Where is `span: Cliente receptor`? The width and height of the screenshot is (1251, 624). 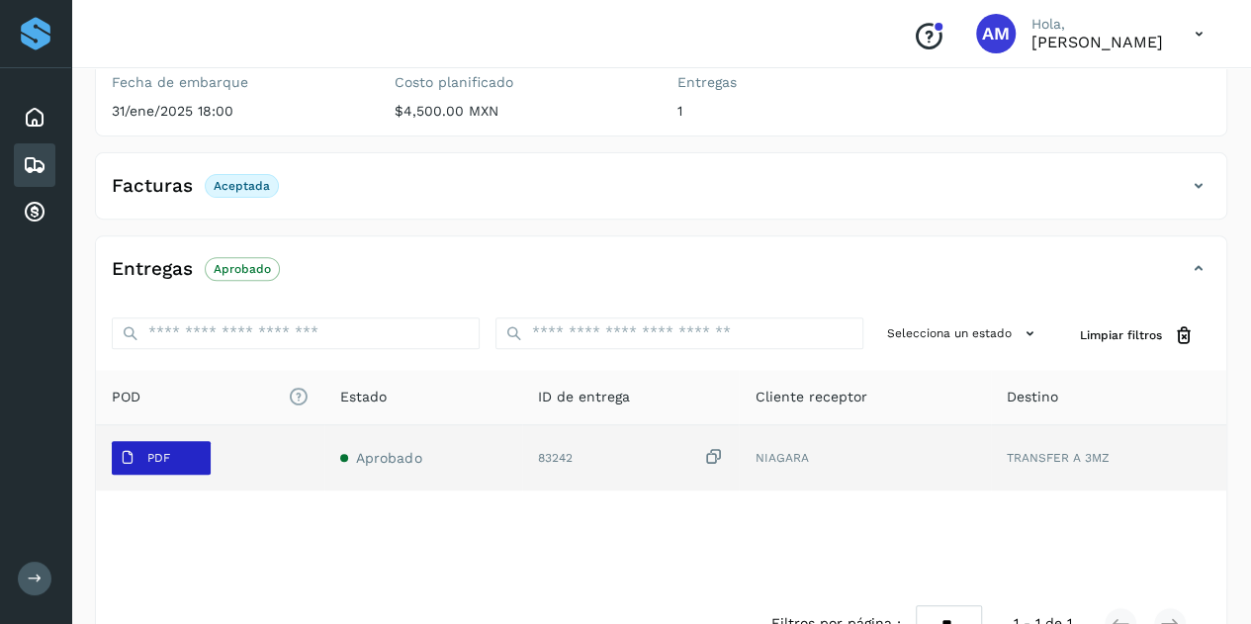
span: Cliente receptor is located at coordinates (810, 397).